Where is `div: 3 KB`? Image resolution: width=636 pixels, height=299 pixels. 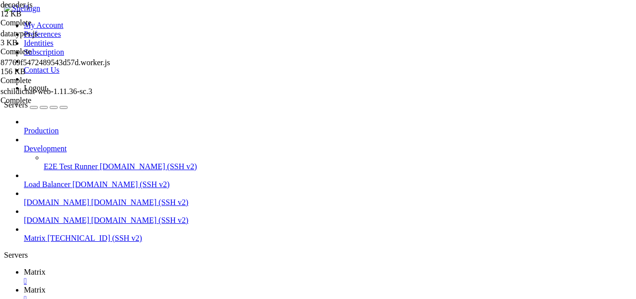 div: 3 KB is located at coordinates (50, 43).